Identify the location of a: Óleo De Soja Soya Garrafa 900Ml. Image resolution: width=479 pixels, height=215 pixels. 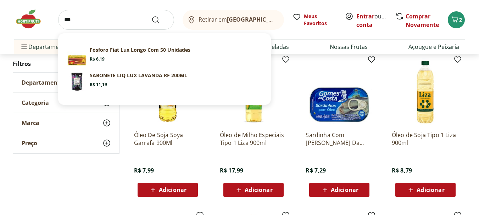
(168, 139).